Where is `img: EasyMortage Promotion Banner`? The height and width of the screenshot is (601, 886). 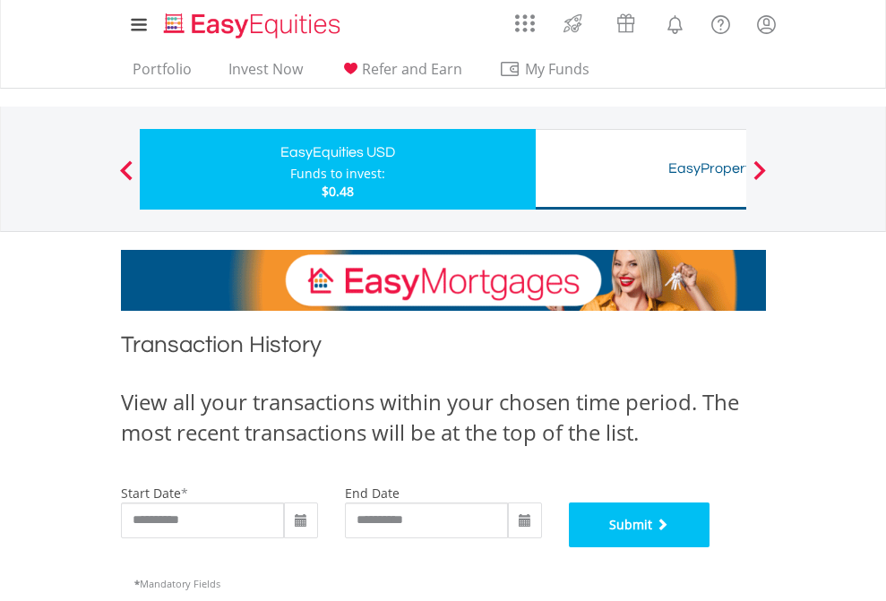
img: EasyMortage Promotion Banner is located at coordinates (444, 281).